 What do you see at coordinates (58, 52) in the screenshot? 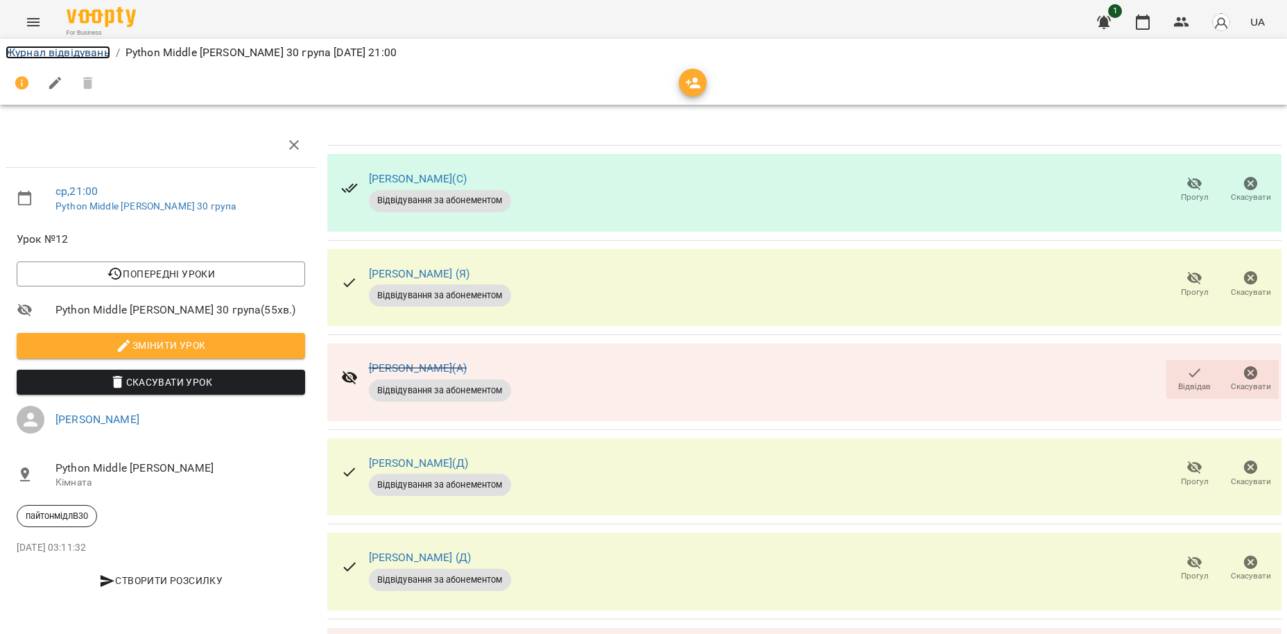
I see `a: Журнал відвідувань` at bounding box center [58, 52].